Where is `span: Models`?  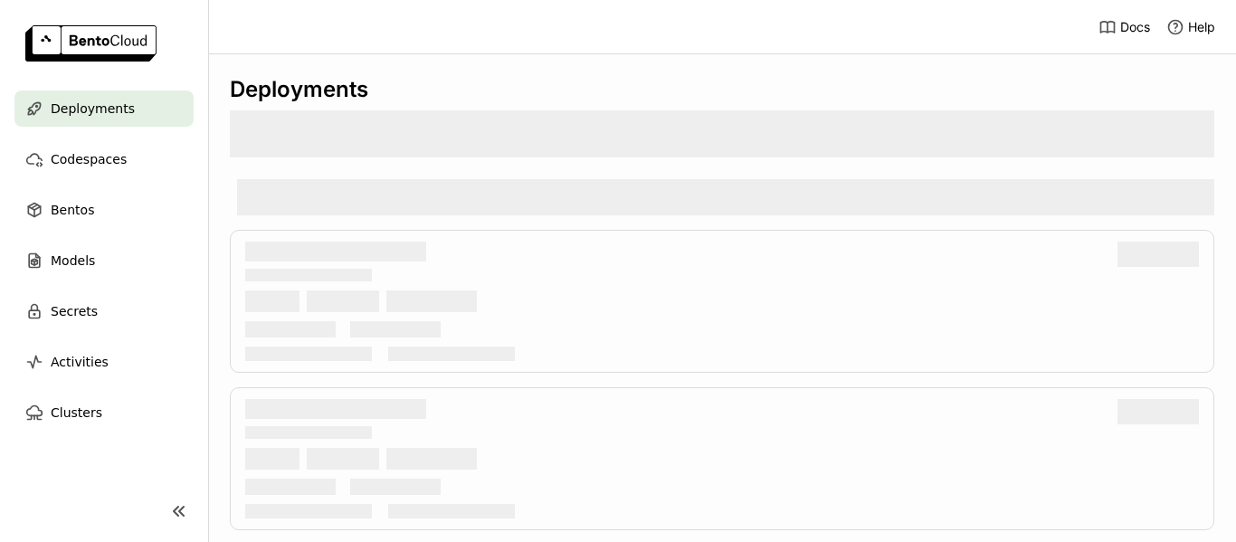 span: Models is located at coordinates (72, 261).